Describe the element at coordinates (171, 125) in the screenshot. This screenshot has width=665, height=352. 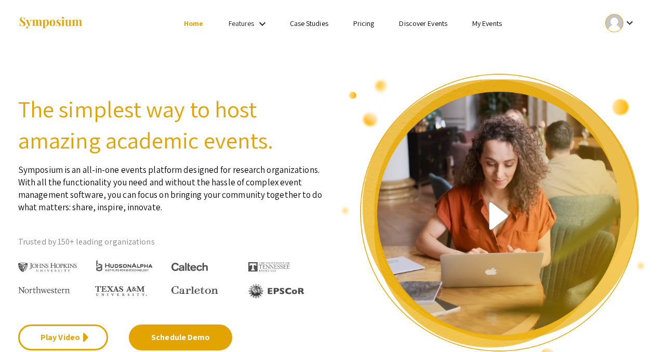
I see `h2: The simplest way to host amazing academic events.` at that location.